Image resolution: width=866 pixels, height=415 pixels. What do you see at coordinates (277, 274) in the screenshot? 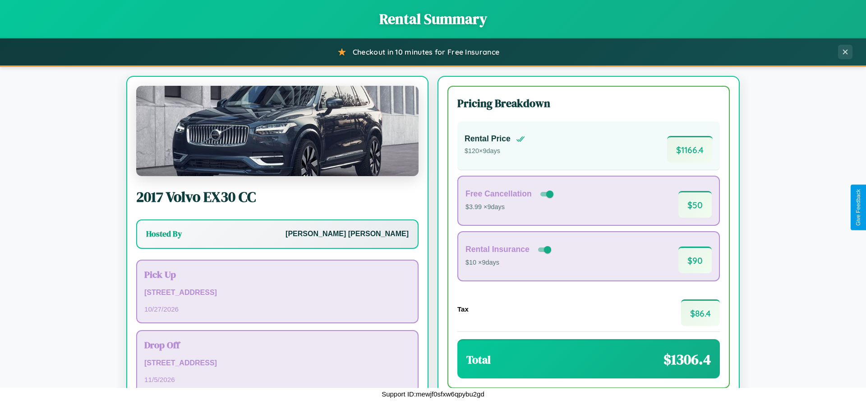
I see `h3: Pick Up` at bounding box center [277, 274].